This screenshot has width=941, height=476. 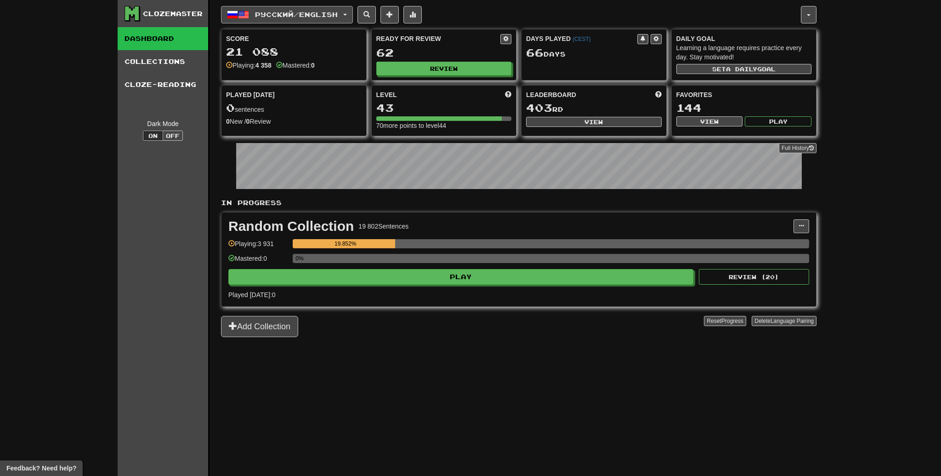 What do you see at coordinates (367, 15) in the screenshot?
I see `button: Search sentences` at bounding box center [367, 15].